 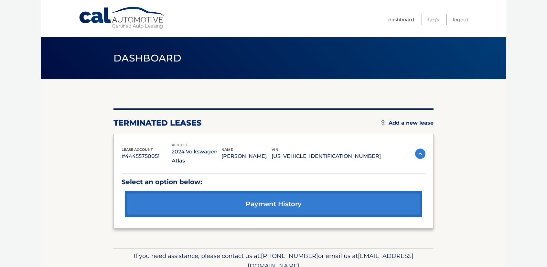 What do you see at coordinates (407, 123) in the screenshot?
I see `a: Add a new lease` at bounding box center [407, 123].